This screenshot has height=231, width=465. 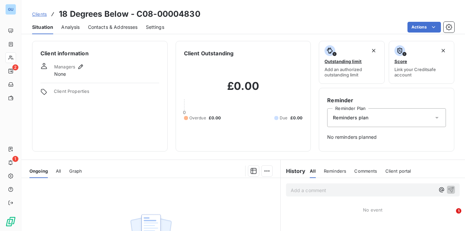 I want to click on h3: 18 Degrees Below - C08-00004830, so click(x=129, y=14).